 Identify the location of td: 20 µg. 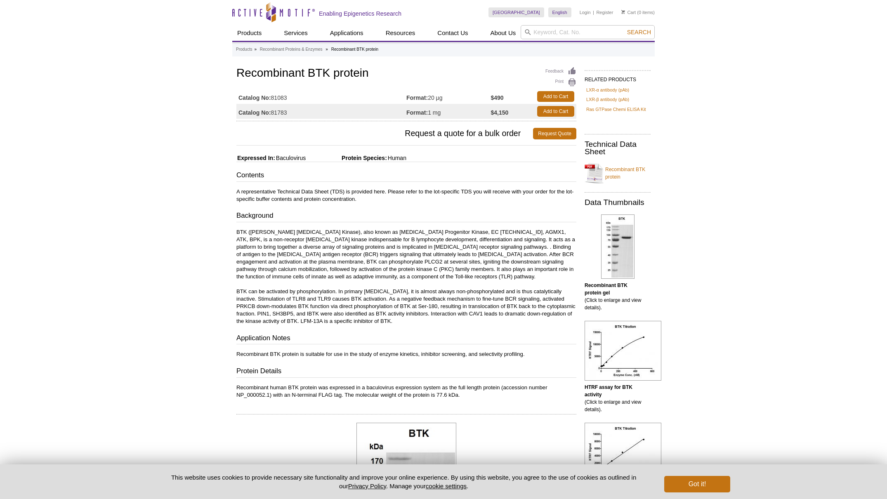
(448, 97).